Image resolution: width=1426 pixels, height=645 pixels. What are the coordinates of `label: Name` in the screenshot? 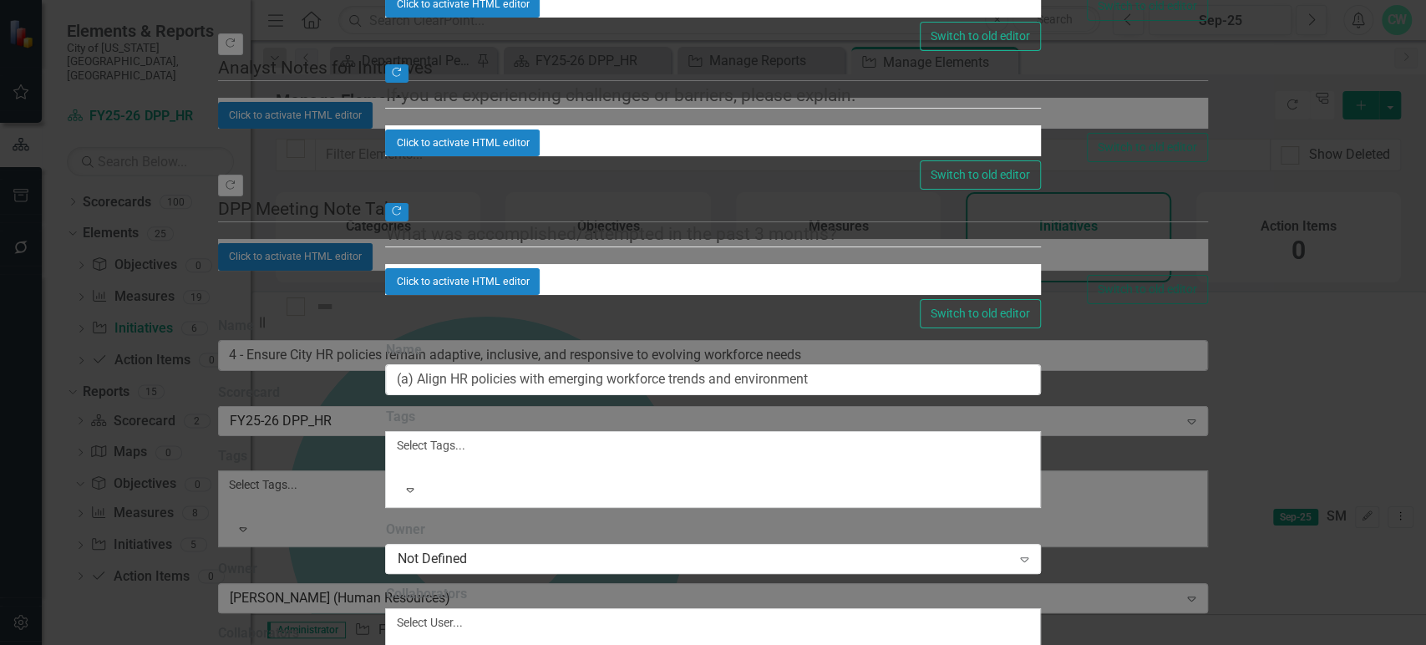 It's located at (713, 350).